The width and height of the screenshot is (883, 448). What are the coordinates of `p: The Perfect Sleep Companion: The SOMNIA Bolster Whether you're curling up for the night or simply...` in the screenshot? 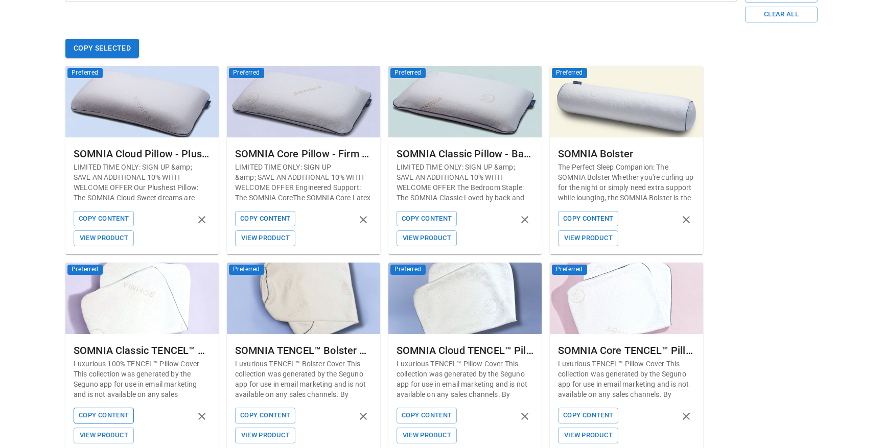 It's located at (627, 182).